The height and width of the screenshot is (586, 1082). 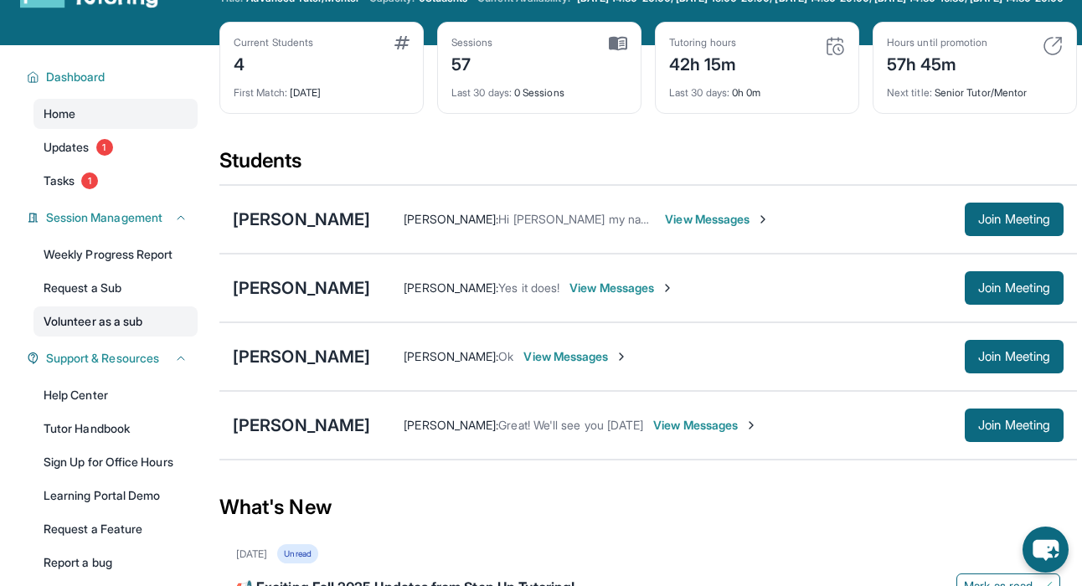 What do you see at coordinates (102, 358) in the screenshot?
I see `span: Support & Resources` at bounding box center [102, 358].